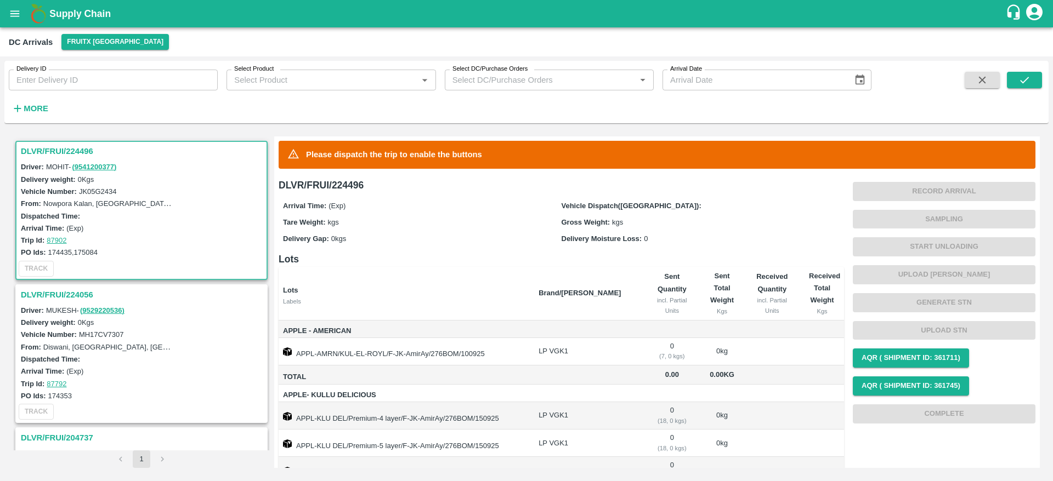 The height and width of the screenshot is (481, 1053). Describe the element at coordinates (601, 238) in the screenshot. I see `label: Delivery Moisture Loss:` at that location.